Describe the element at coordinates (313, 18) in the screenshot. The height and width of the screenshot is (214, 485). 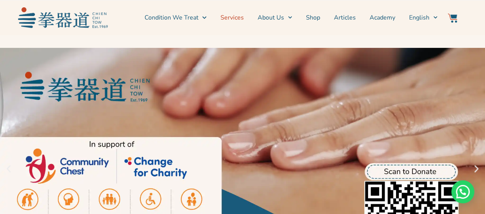
I see `a: Shop` at that location.